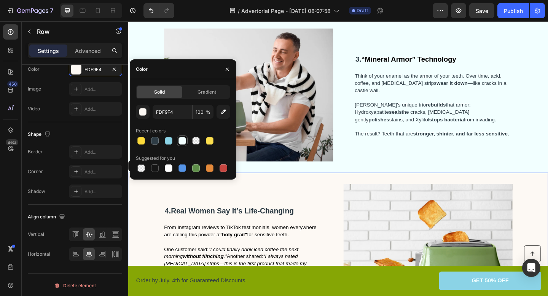 The image size is (548, 296). Describe the element at coordinates (122, 228) in the screenshot. I see `span: From Instagram reviews to TikTok testimonials, women everywhere are calling this powder a for sen...` at that location.